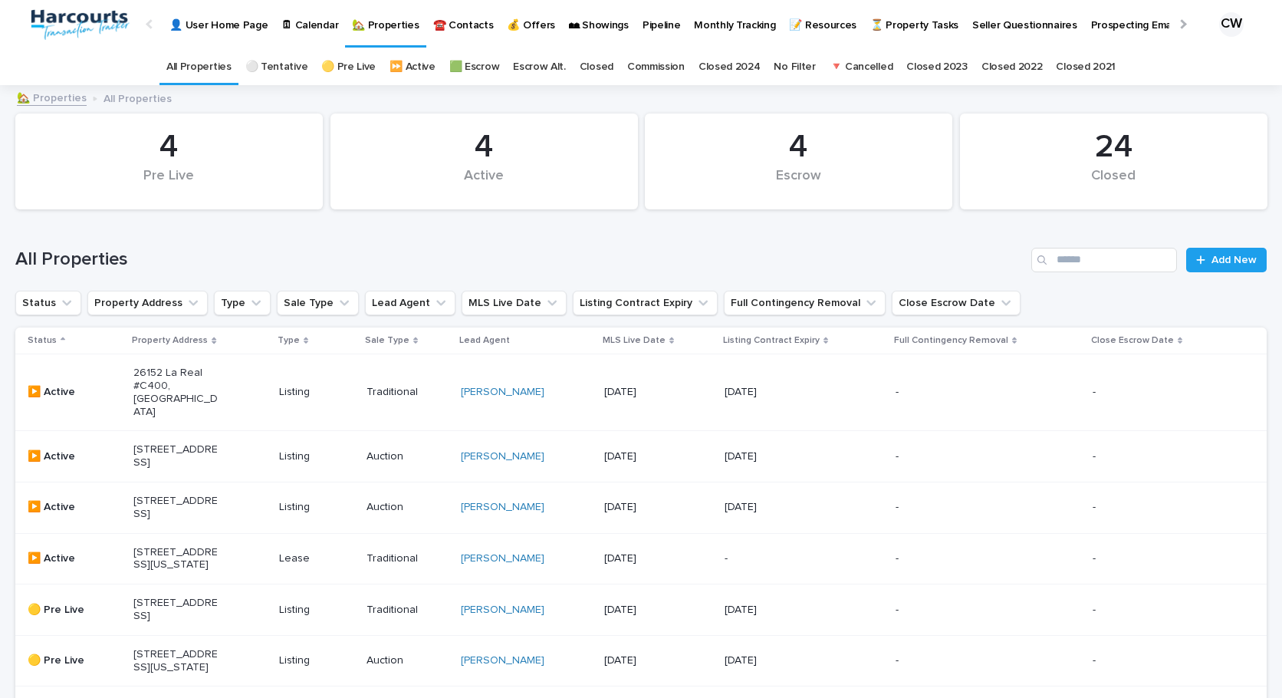 This screenshot has height=698, width=1282. What do you see at coordinates (413, 67) in the screenshot?
I see `a: ⏩ Active` at bounding box center [413, 67].